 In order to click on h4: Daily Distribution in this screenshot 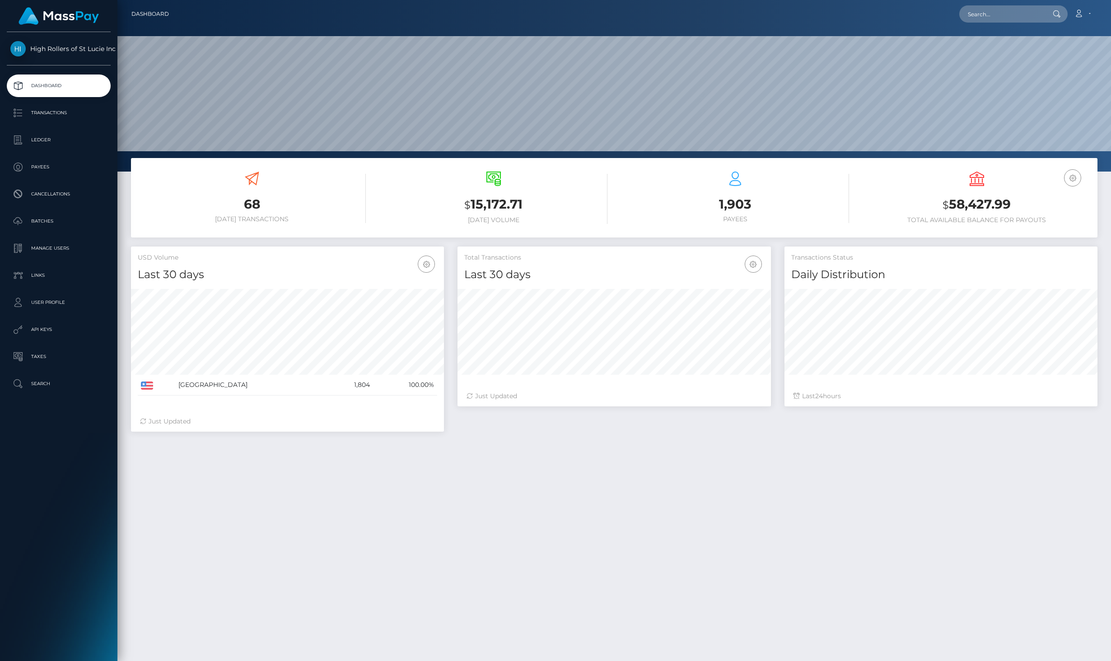, I will do `click(941, 275)`.